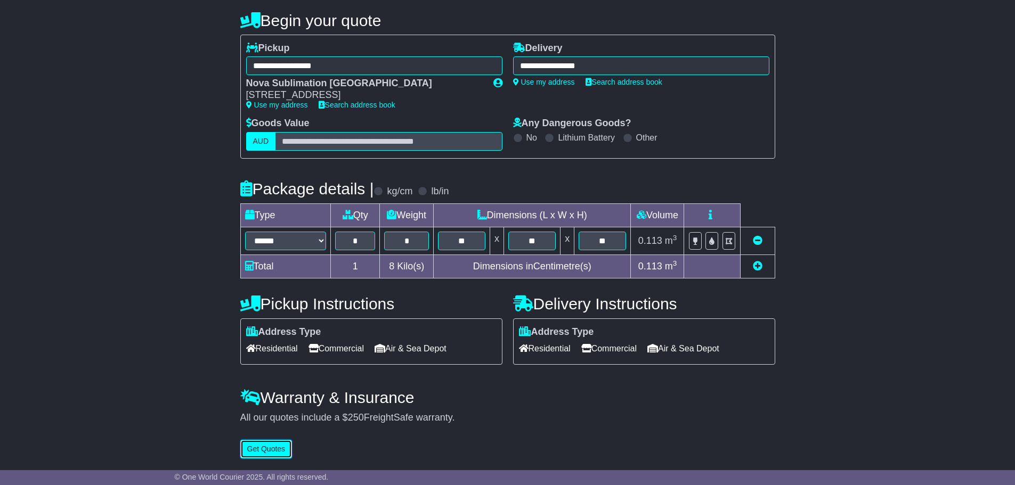  Describe the element at coordinates (278, 124) in the screenshot. I see `label: Goods Value` at that location.